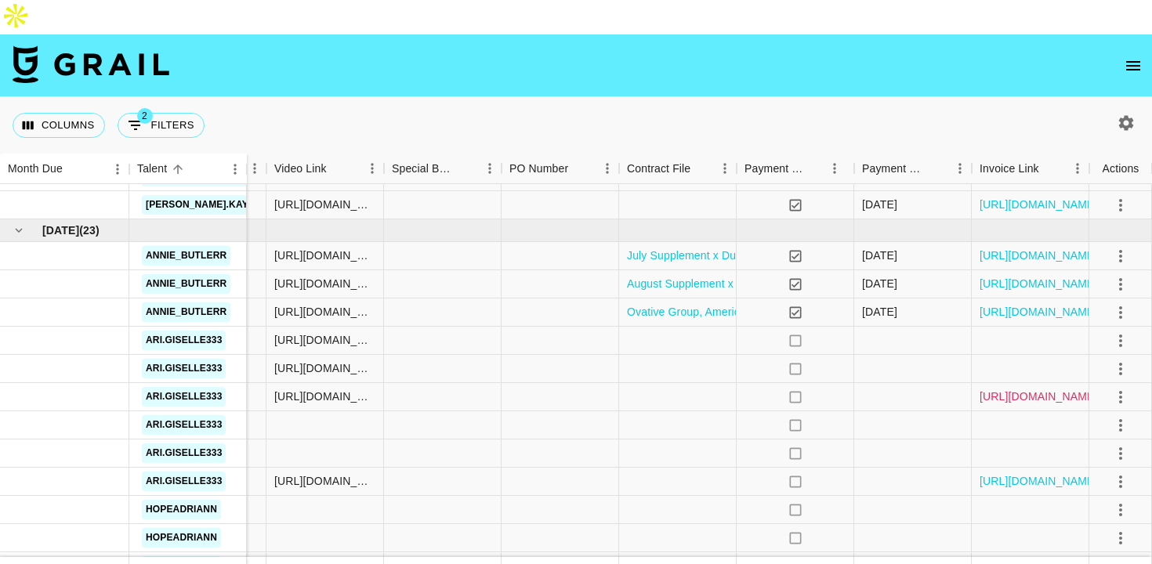  I want to click on button: open drawer, so click(1133, 66).